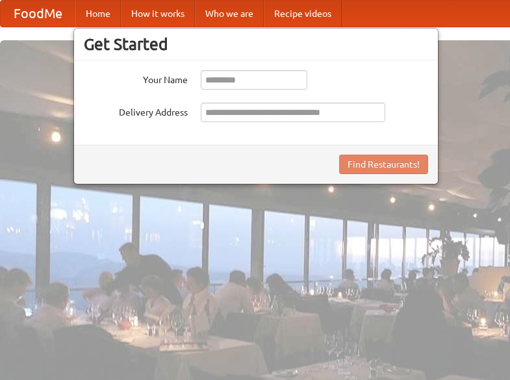  I want to click on label: Your Name, so click(136, 78).